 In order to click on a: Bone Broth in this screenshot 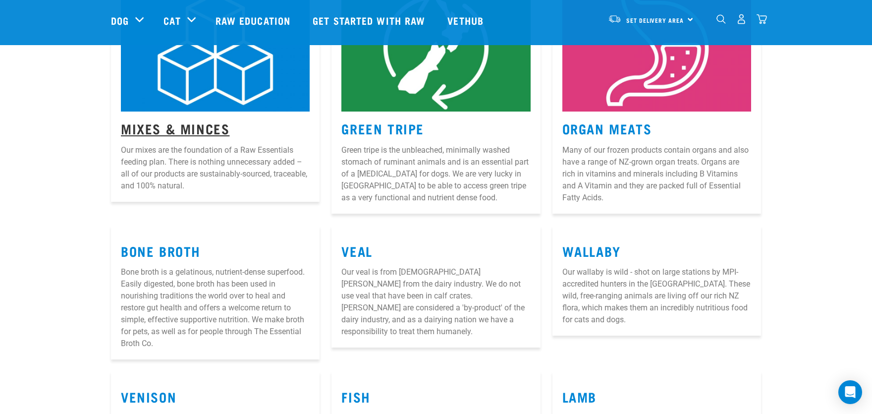, I will do `click(161, 250)`.